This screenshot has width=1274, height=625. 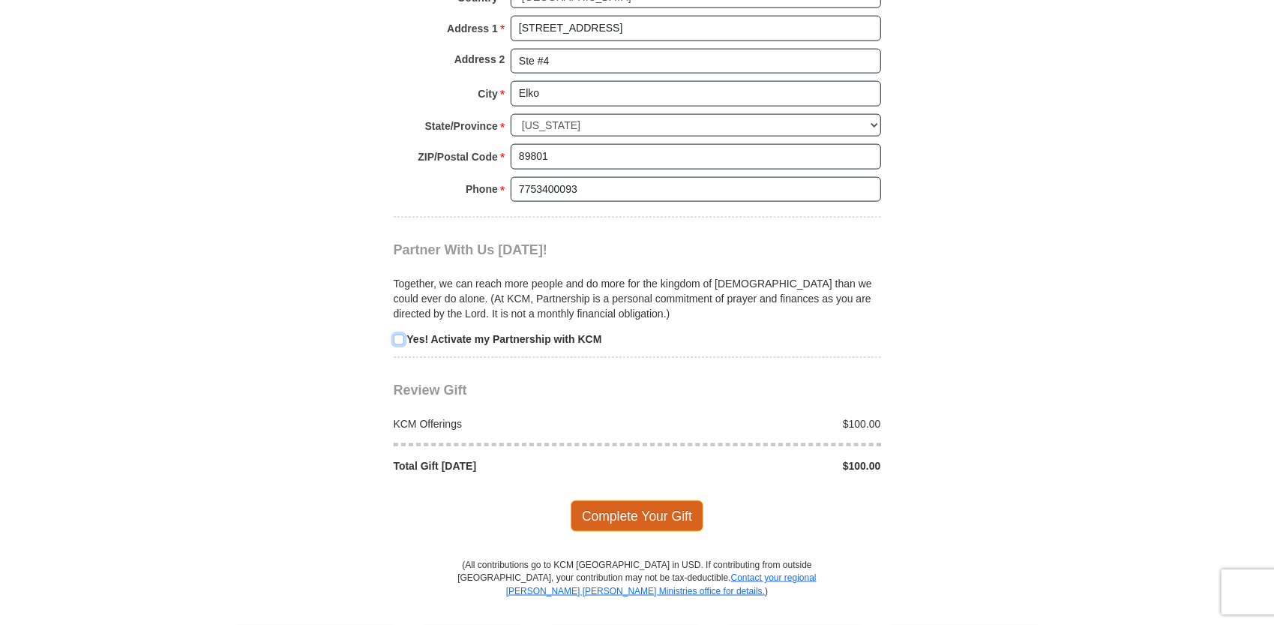 I want to click on strong: City, so click(x=488, y=94).